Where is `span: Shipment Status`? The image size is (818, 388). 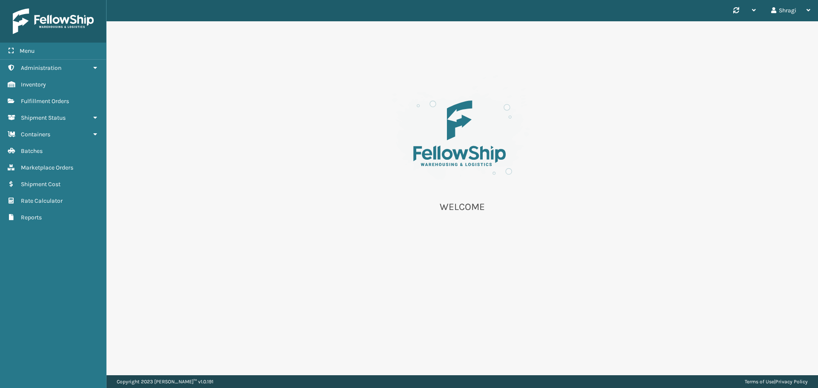
span: Shipment Status is located at coordinates (43, 118).